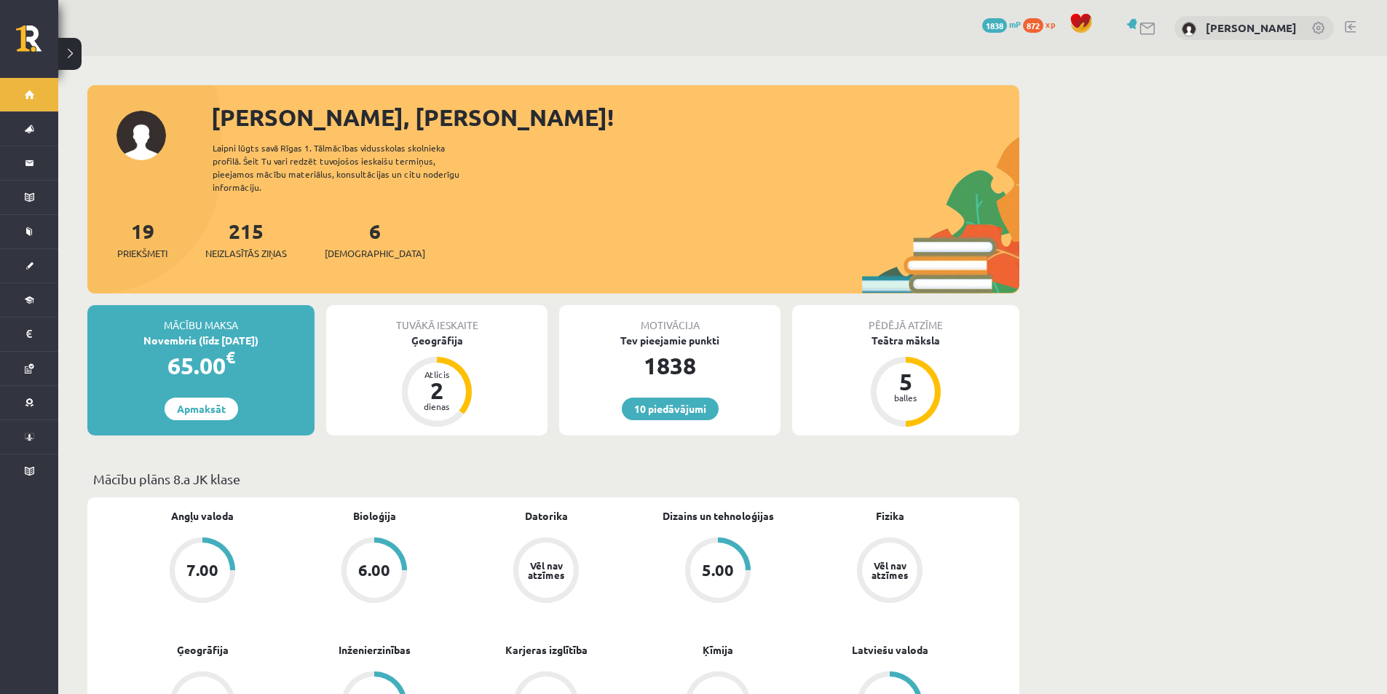 The height and width of the screenshot is (694, 1387). Describe the element at coordinates (37, 44) in the screenshot. I see `a: Rīgas 1. Tālmācības vidusskola` at that location.